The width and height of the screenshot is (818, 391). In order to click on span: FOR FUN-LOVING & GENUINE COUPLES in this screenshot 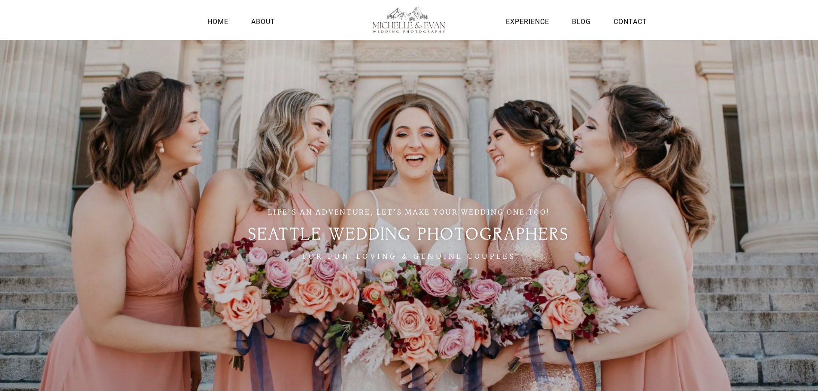, I will do `click(409, 257)`.